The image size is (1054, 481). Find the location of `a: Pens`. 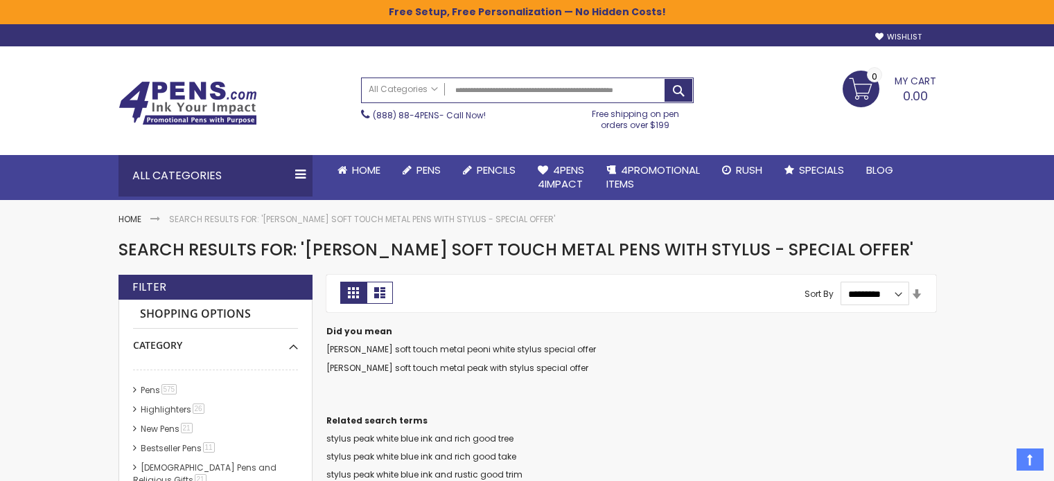

a: Pens is located at coordinates (421, 170).